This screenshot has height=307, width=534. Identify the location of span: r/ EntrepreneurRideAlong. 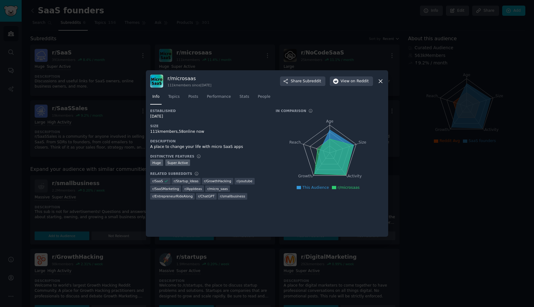
(173, 196).